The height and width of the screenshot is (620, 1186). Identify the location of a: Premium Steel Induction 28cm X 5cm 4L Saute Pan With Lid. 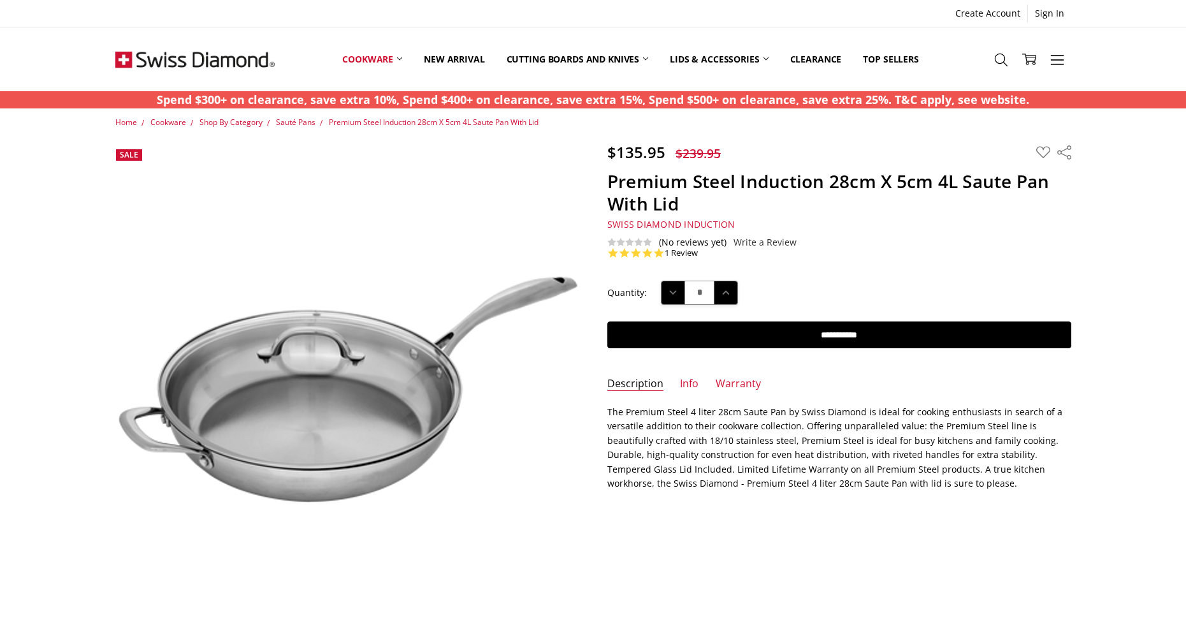
(433, 122).